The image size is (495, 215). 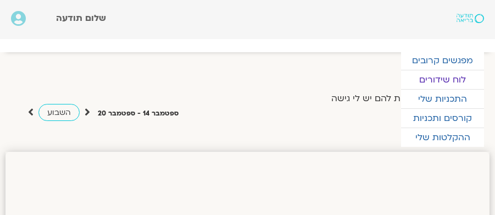 I want to click on a: ההקלטות שלי, so click(x=442, y=137).